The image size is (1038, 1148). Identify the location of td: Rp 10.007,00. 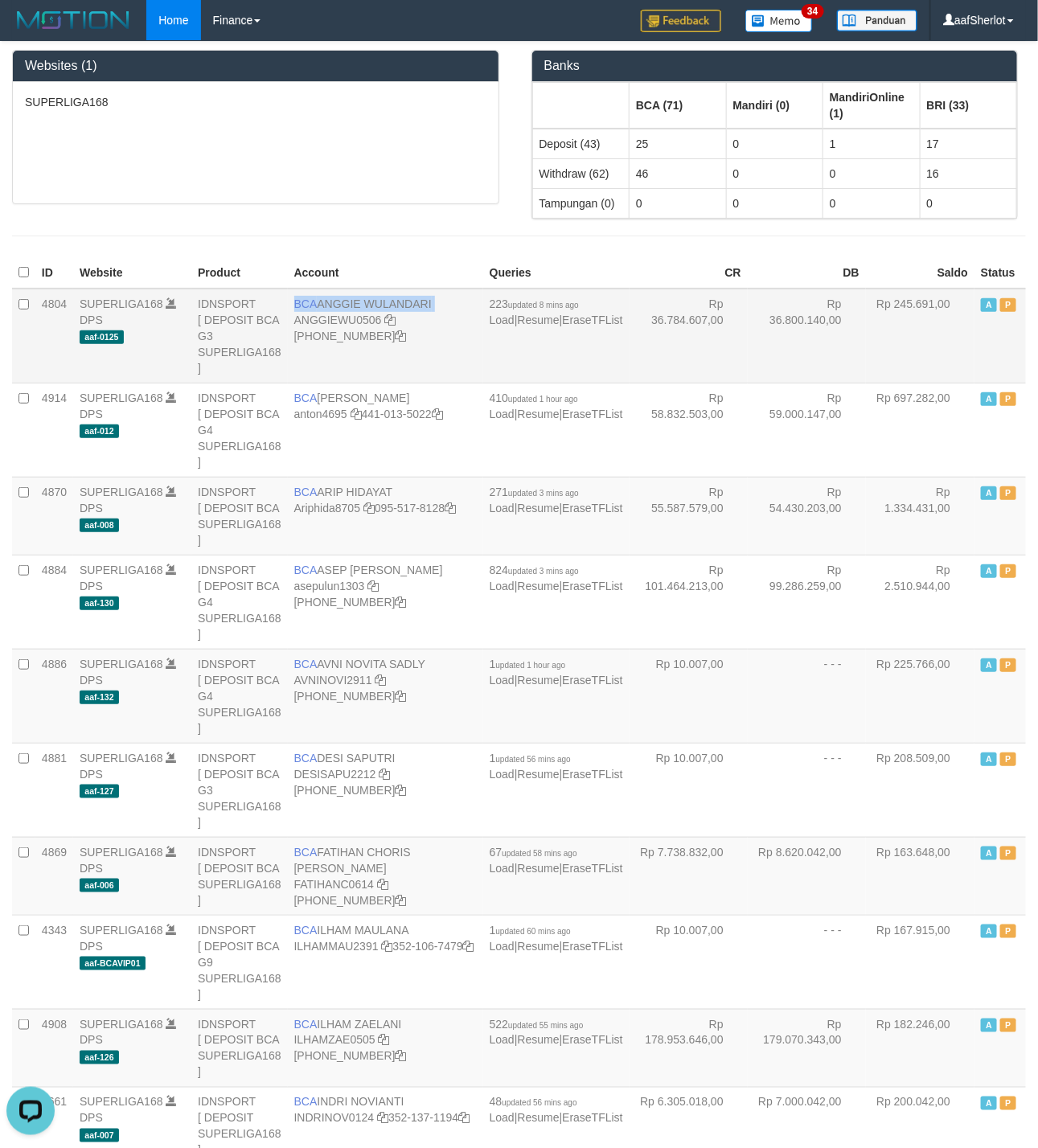
(689, 790).